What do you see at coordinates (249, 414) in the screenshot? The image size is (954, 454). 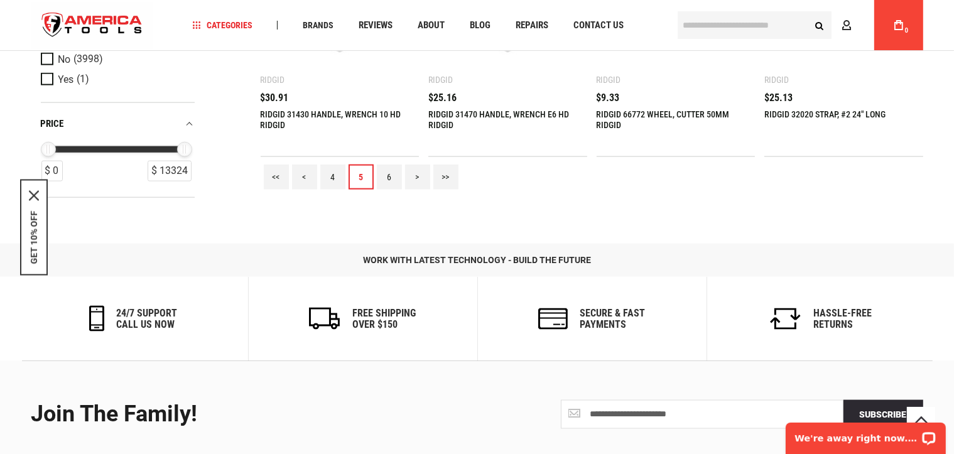 I see `div: Join the Family!` at bounding box center [249, 414].